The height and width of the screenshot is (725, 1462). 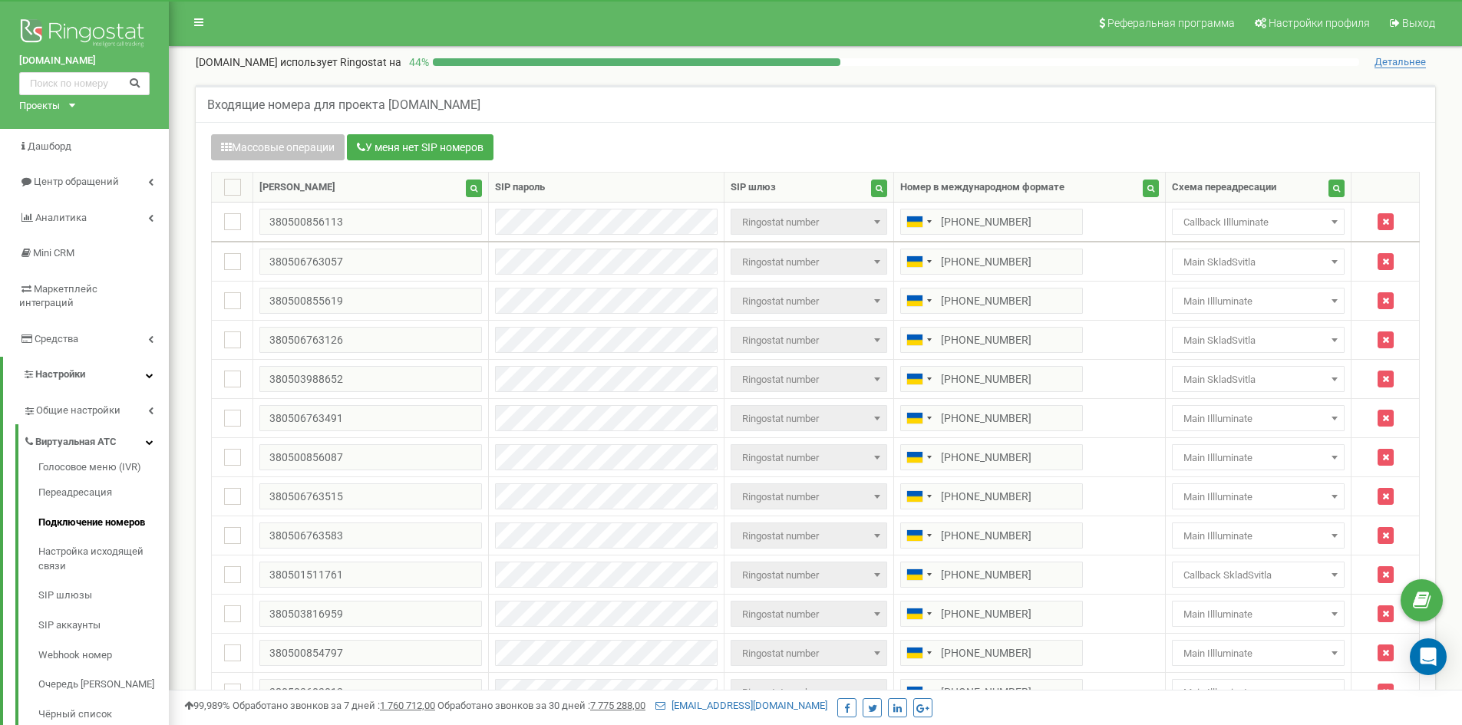 I want to click on span: Центр обращений, so click(x=76, y=181).